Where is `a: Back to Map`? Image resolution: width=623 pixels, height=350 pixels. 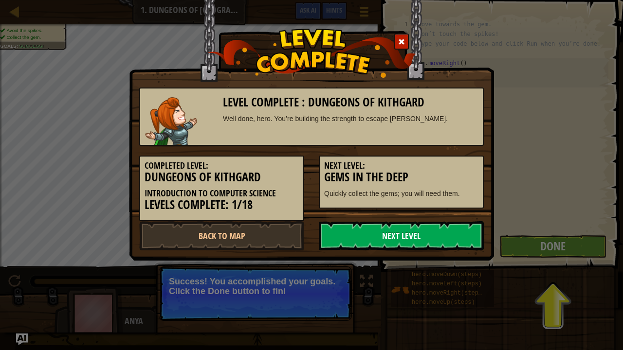 a: Back to Map is located at coordinates (221, 236).